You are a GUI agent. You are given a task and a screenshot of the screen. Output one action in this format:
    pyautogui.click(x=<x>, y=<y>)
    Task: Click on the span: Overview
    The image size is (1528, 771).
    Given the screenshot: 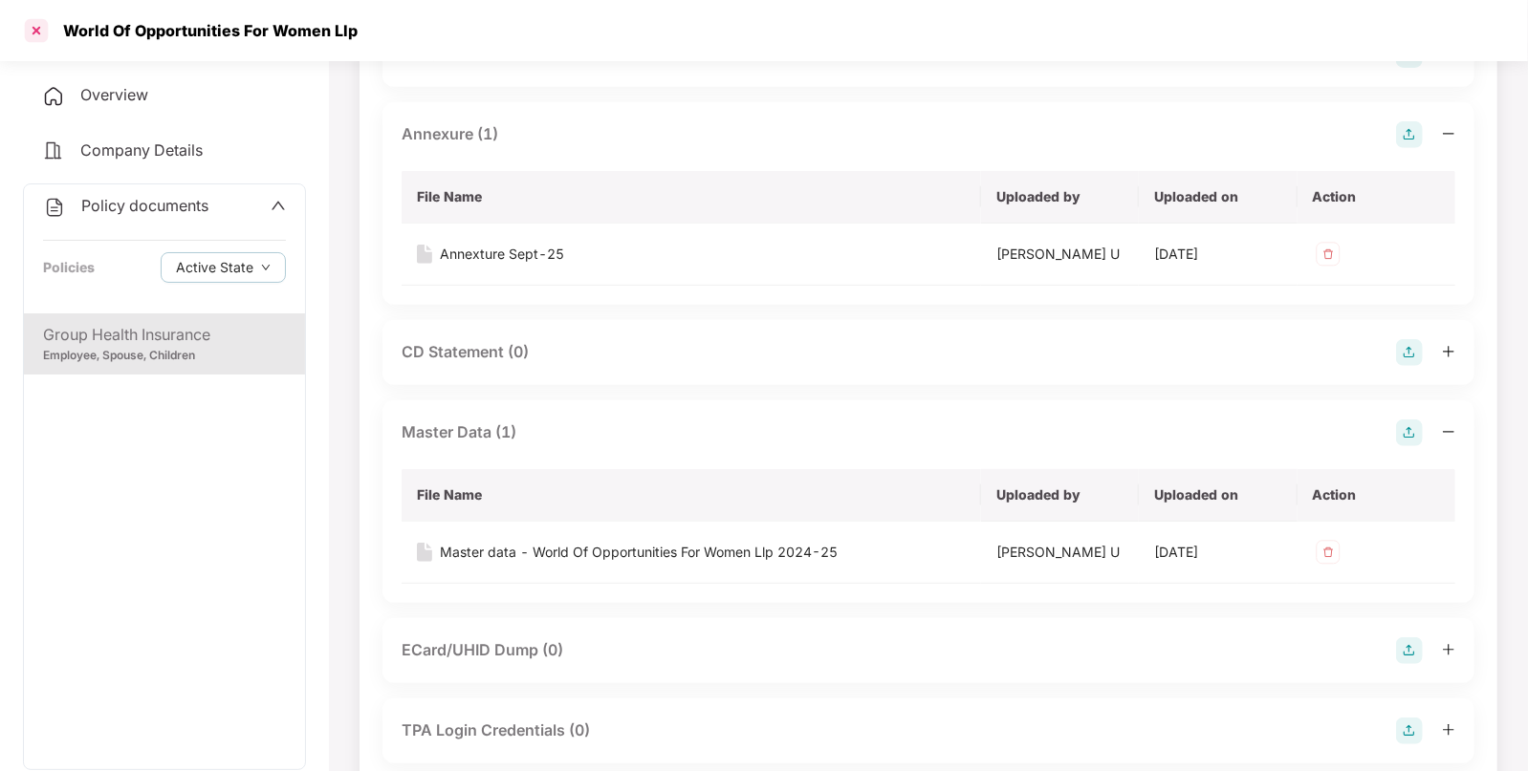 What is the action you would take?
    pyautogui.click(x=114, y=95)
    